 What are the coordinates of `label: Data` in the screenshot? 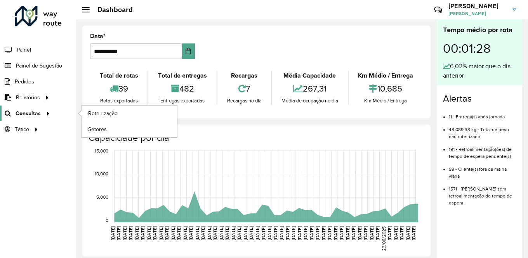 It's located at (98, 36).